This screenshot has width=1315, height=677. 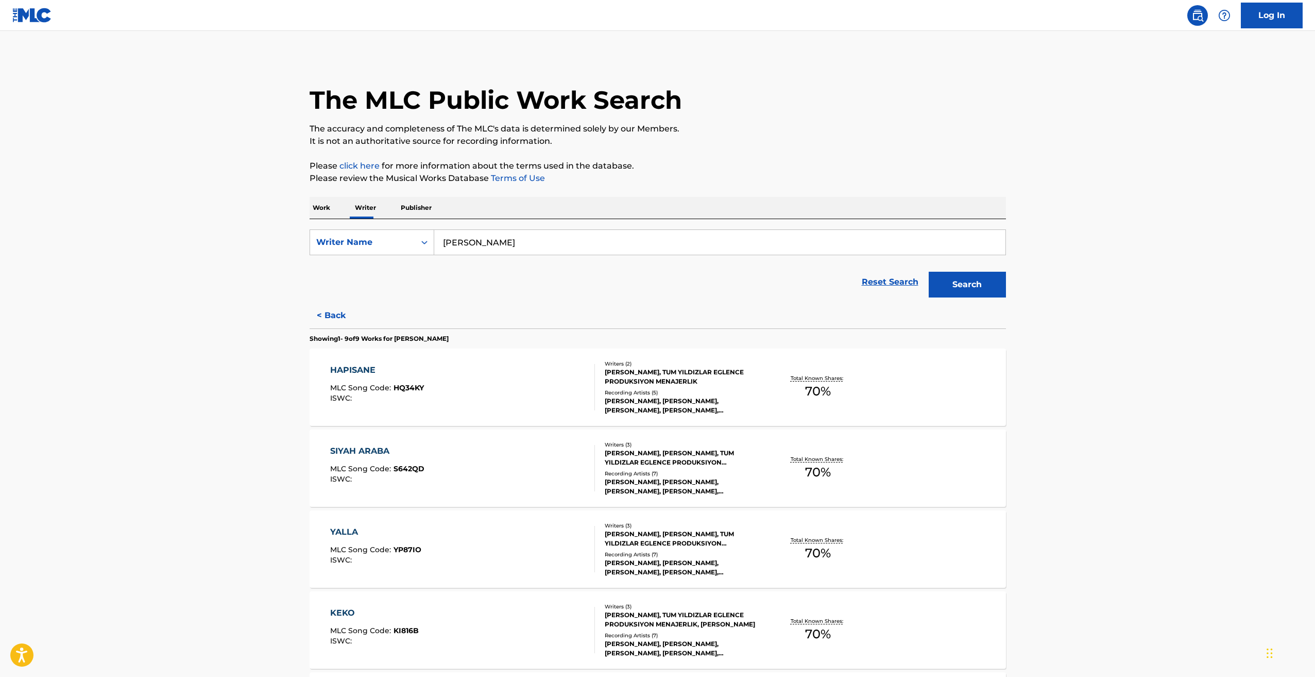 I want to click on div: Writer Name, so click(x=363, y=242).